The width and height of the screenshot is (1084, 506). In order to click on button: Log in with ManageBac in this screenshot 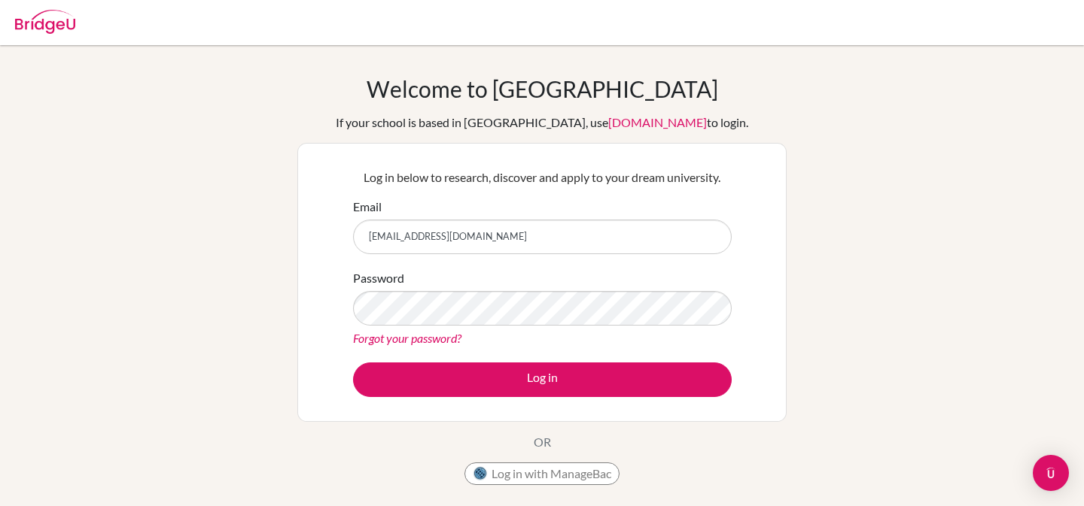, I will do `click(542, 474)`.